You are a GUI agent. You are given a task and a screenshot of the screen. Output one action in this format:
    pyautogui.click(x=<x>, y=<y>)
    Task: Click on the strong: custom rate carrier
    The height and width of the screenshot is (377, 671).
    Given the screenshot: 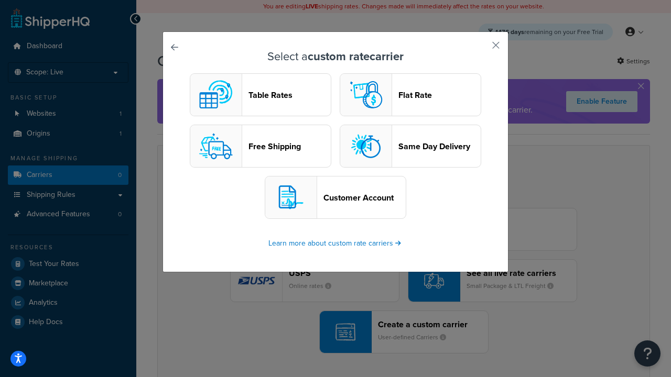 What is the action you would take?
    pyautogui.click(x=355, y=56)
    